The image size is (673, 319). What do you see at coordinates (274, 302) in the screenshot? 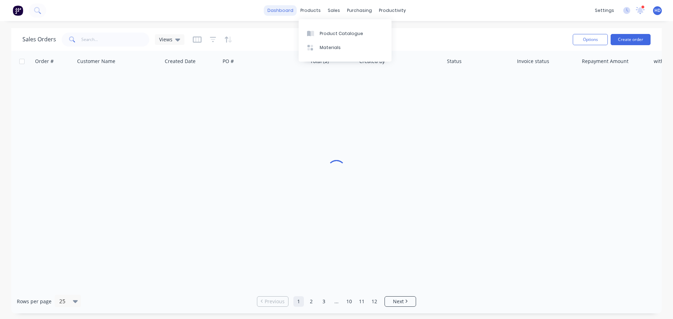
I see `span: Previous` at bounding box center [274, 302].